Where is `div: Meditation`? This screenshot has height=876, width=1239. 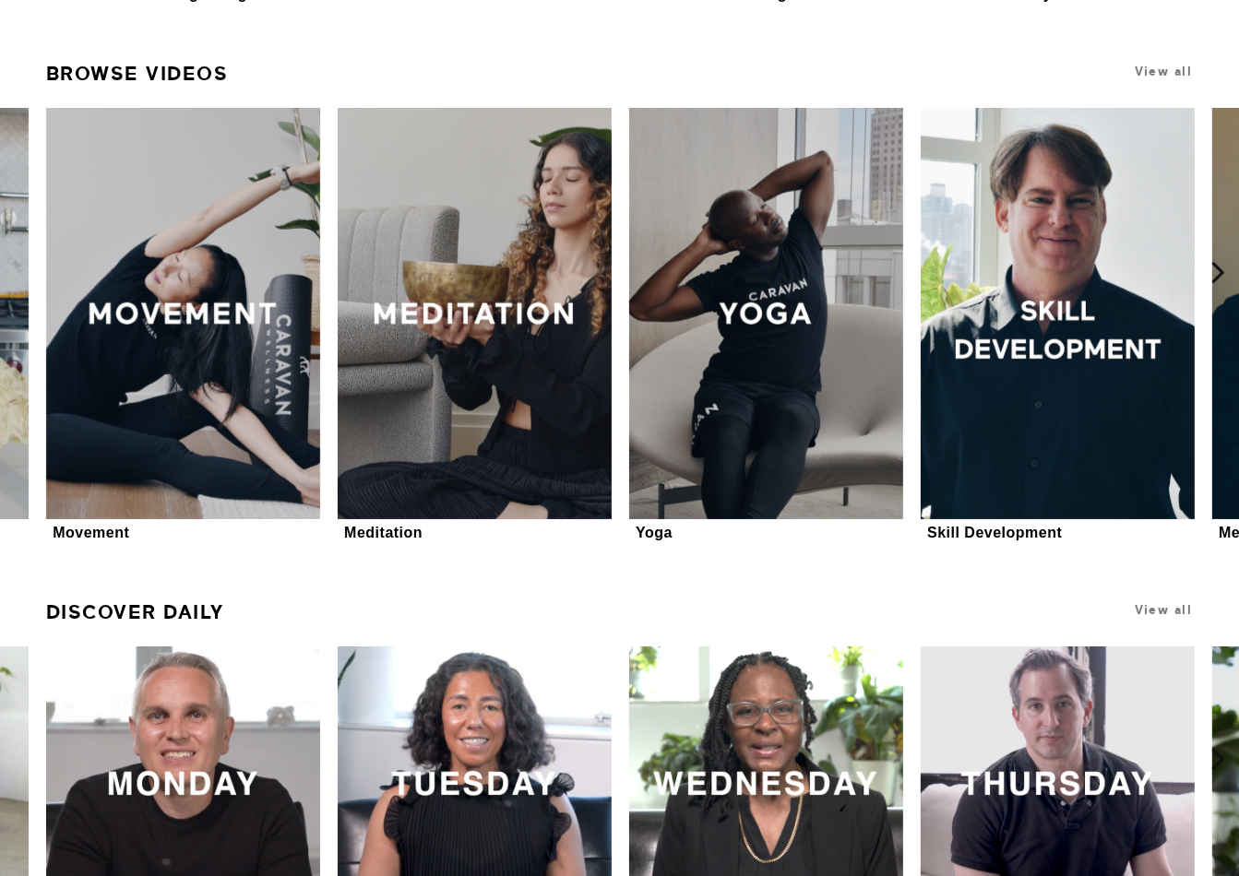 div: Meditation is located at coordinates (383, 532).